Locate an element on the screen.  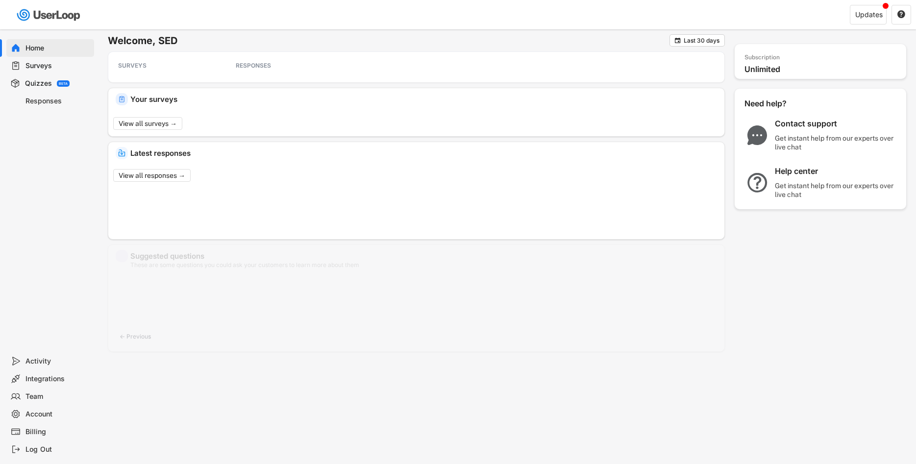
img: IncomingMajor.svg is located at coordinates (122, 153).